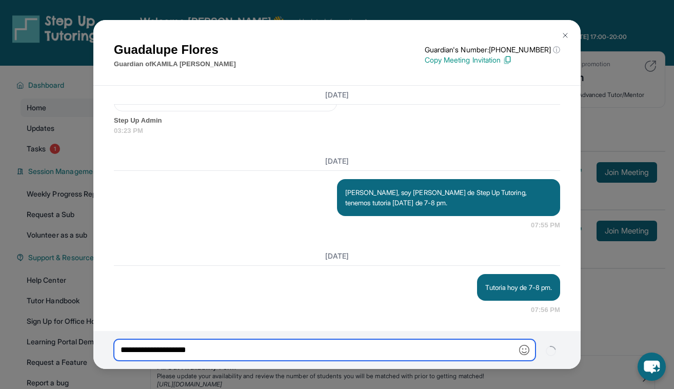  What do you see at coordinates (651, 366) in the screenshot?
I see `button: chat-button` at bounding box center [651, 366].